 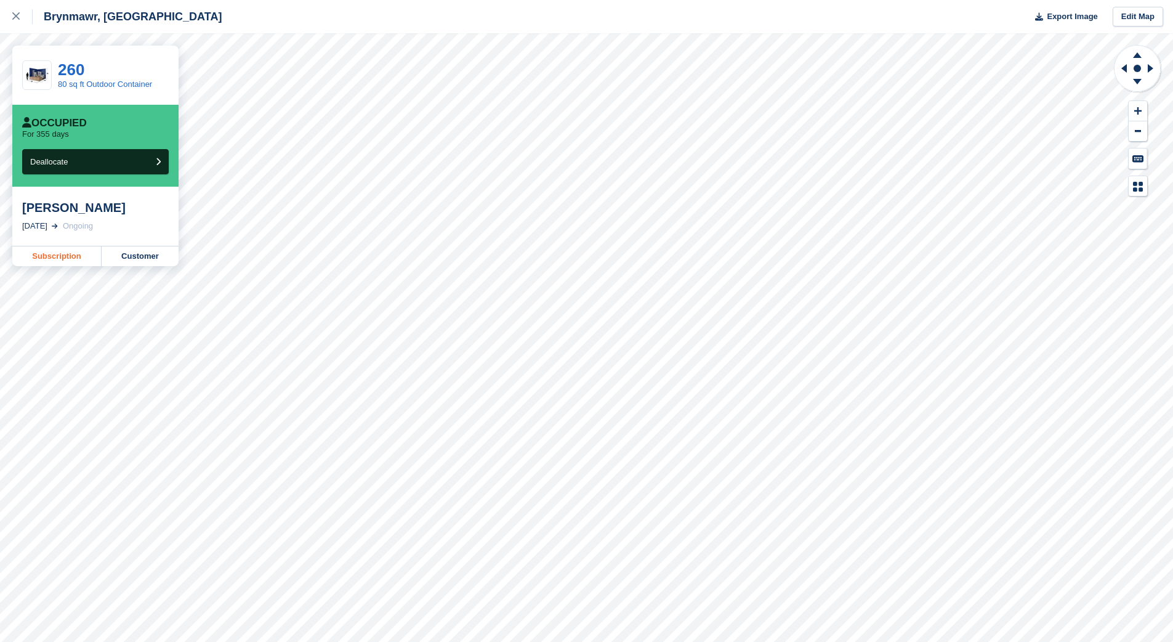 What do you see at coordinates (71, 70) in the screenshot?
I see `a: 260` at bounding box center [71, 70].